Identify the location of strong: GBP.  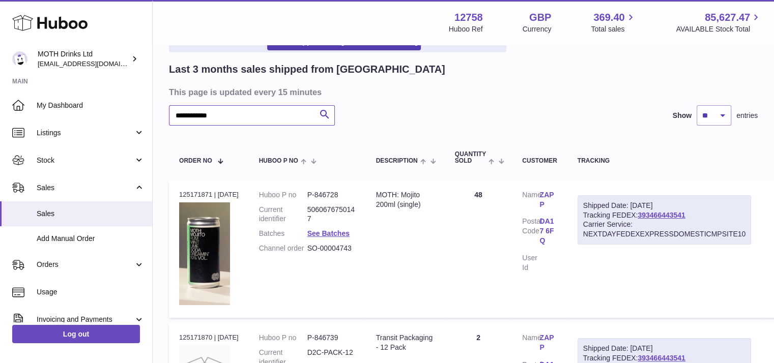
(540, 17).